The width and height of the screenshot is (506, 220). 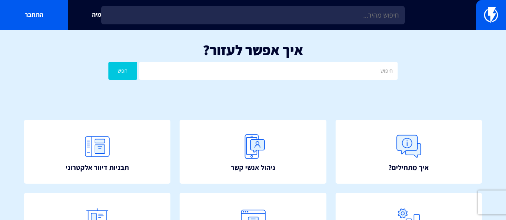 I want to click on h1: איך אפשר לעזור?, so click(x=253, y=50).